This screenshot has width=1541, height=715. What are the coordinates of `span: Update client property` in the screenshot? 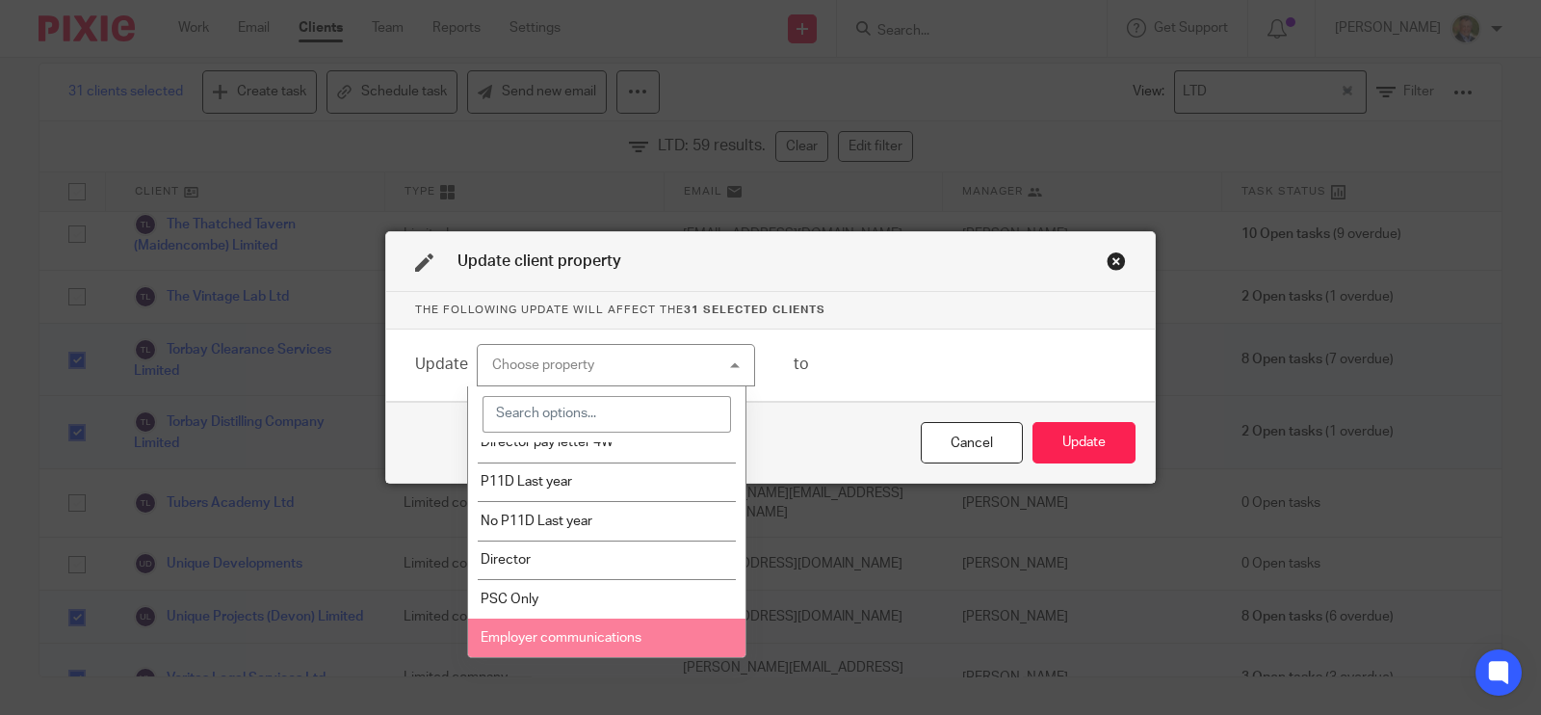 It's located at (539, 261).